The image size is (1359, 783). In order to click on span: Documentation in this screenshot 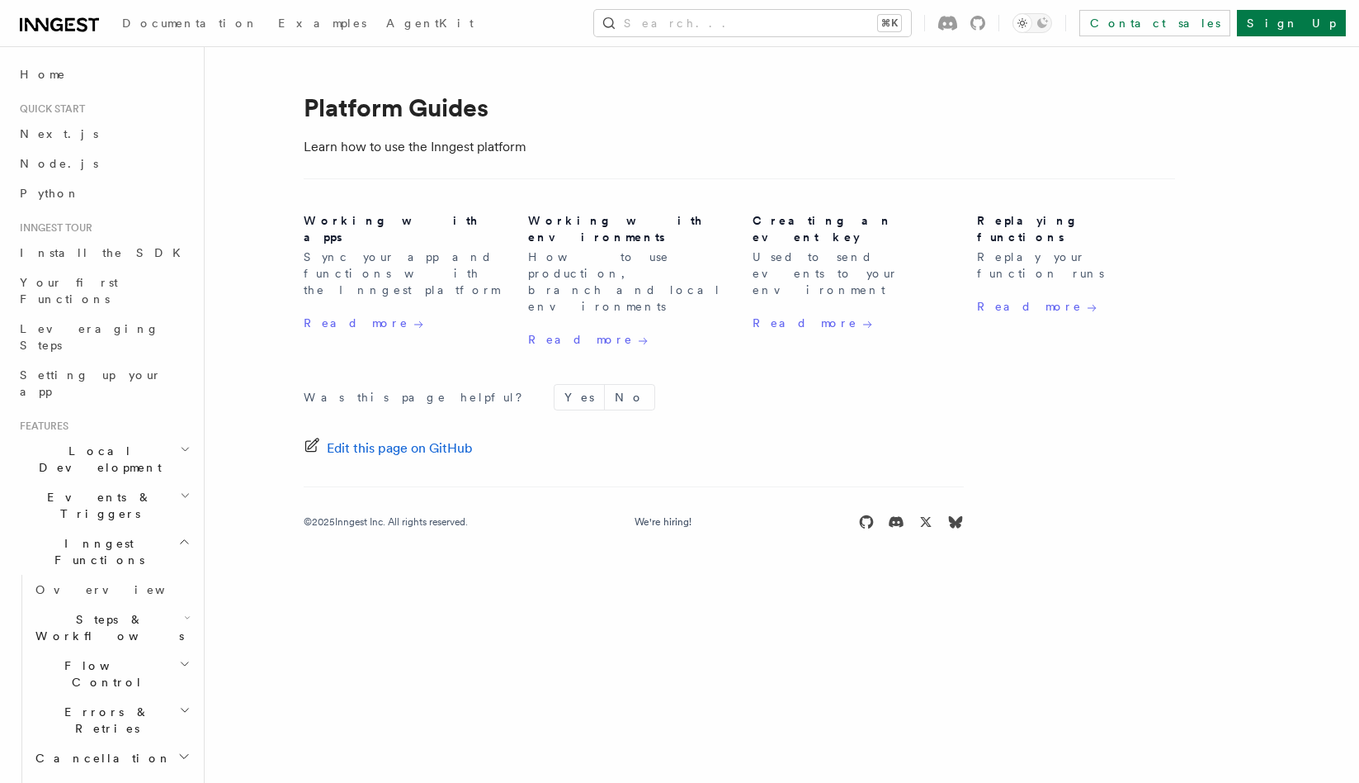, I will do `click(190, 23)`.